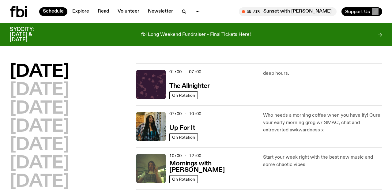 This screenshot has width=392, height=196. What do you see at coordinates (53, 12) in the screenshot?
I see `a: Schedule` at bounding box center [53, 12].